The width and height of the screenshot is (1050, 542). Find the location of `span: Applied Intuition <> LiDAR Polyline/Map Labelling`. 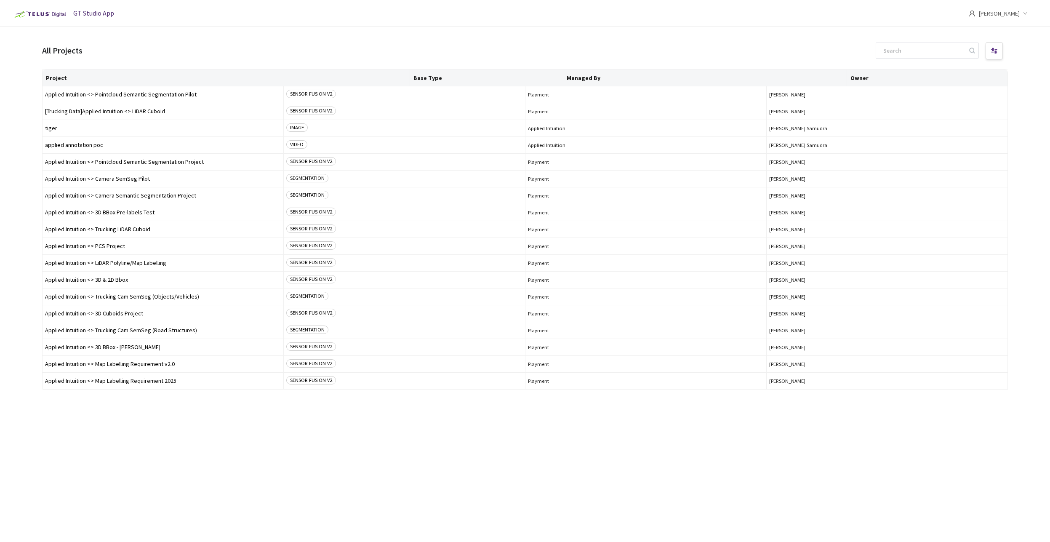

span: Applied Intuition <> LiDAR Polyline/Map Labelling is located at coordinates (163, 263).